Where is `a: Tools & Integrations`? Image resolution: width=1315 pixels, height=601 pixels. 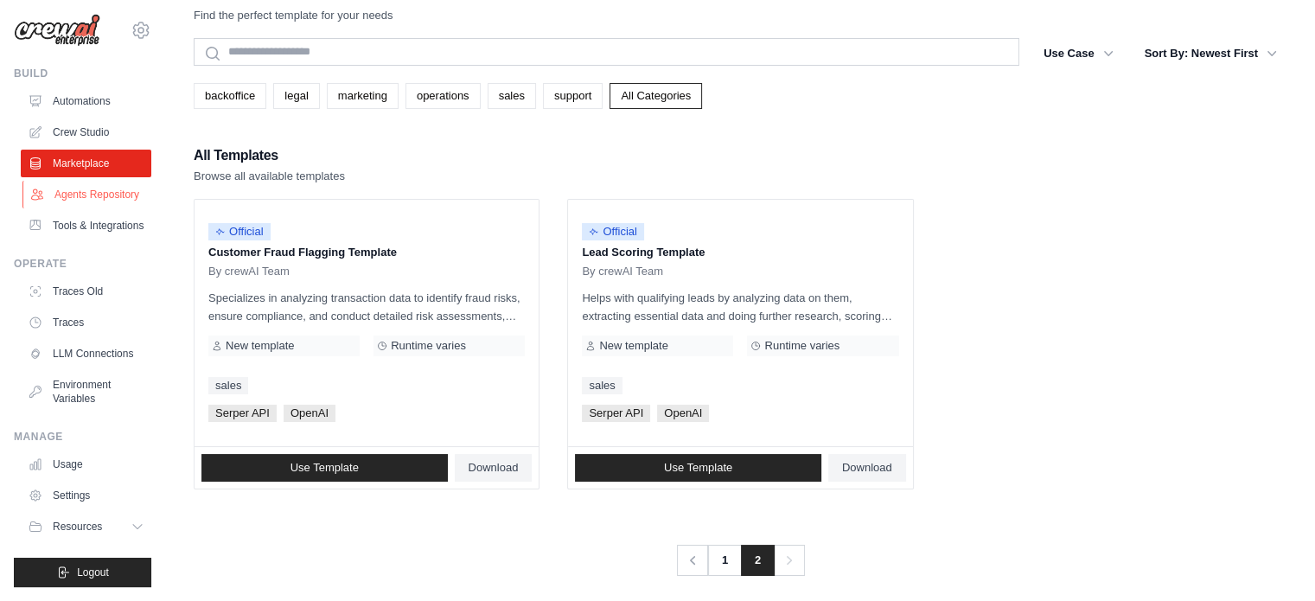
a: Tools & Integrations is located at coordinates (86, 226).